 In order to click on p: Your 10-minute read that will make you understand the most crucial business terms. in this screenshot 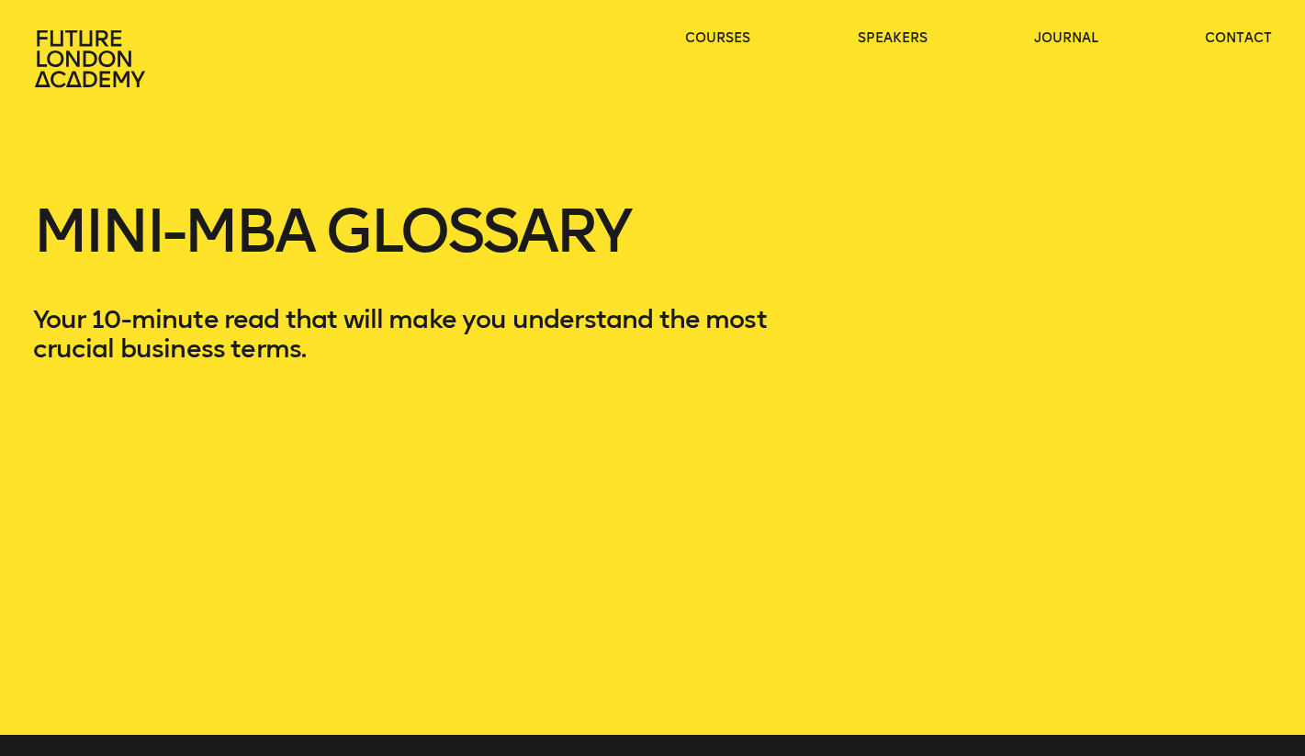, I will do `click(419, 334)`.